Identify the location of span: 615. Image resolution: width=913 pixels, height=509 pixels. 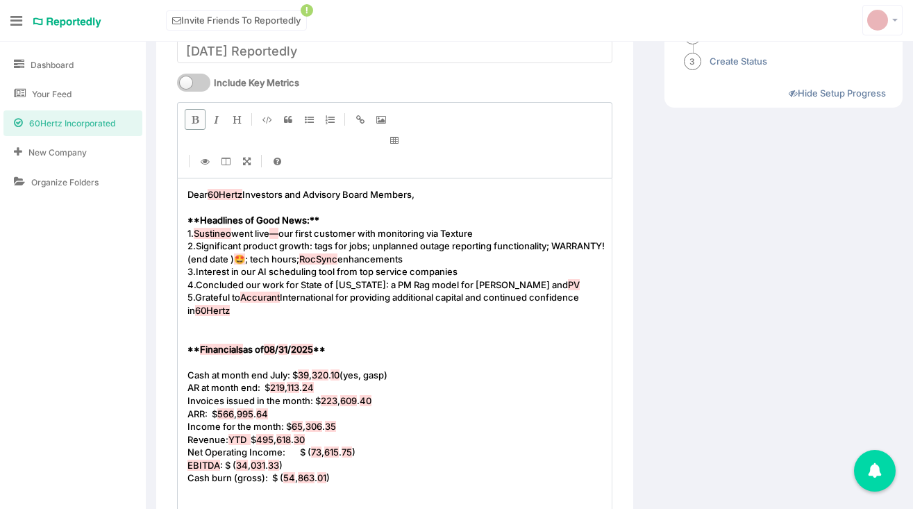
(331, 452).